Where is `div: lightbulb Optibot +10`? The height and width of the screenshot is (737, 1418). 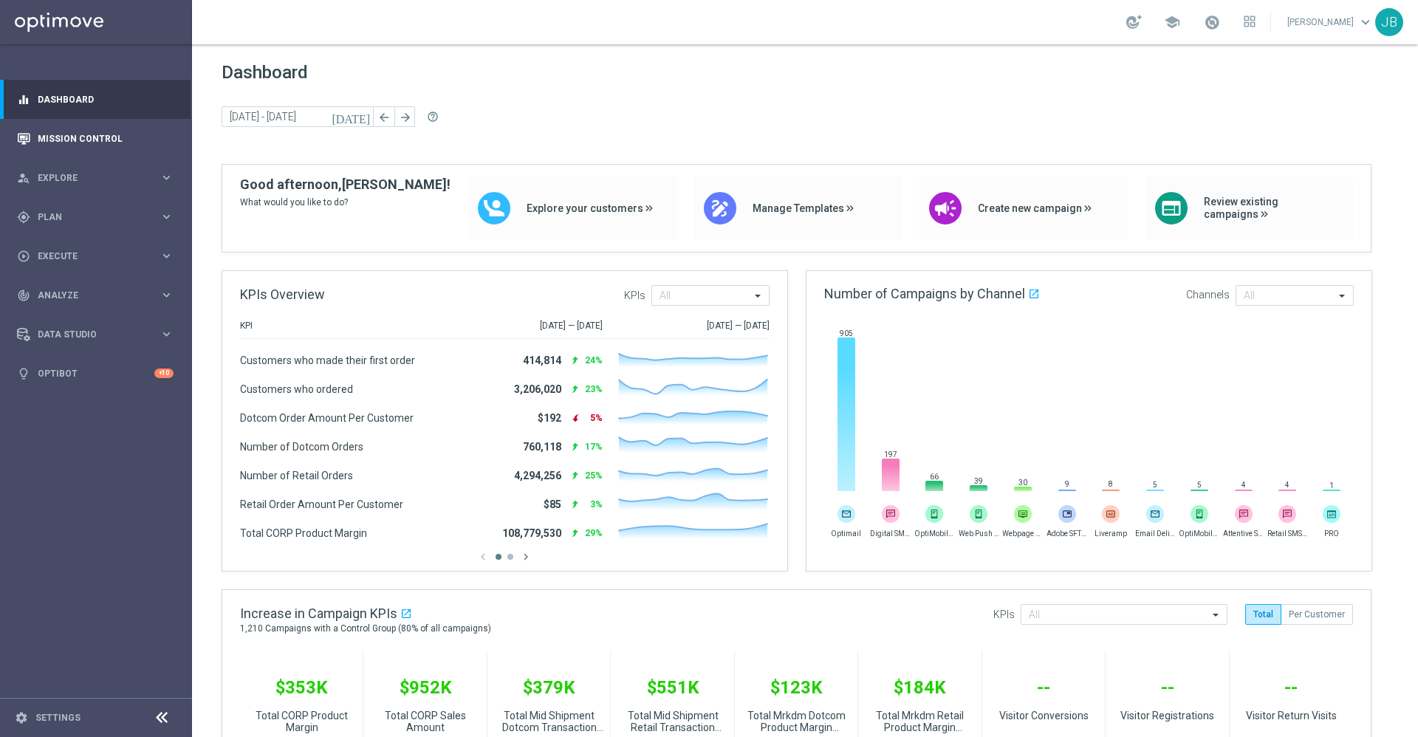
div: lightbulb Optibot +10 is located at coordinates (95, 374).